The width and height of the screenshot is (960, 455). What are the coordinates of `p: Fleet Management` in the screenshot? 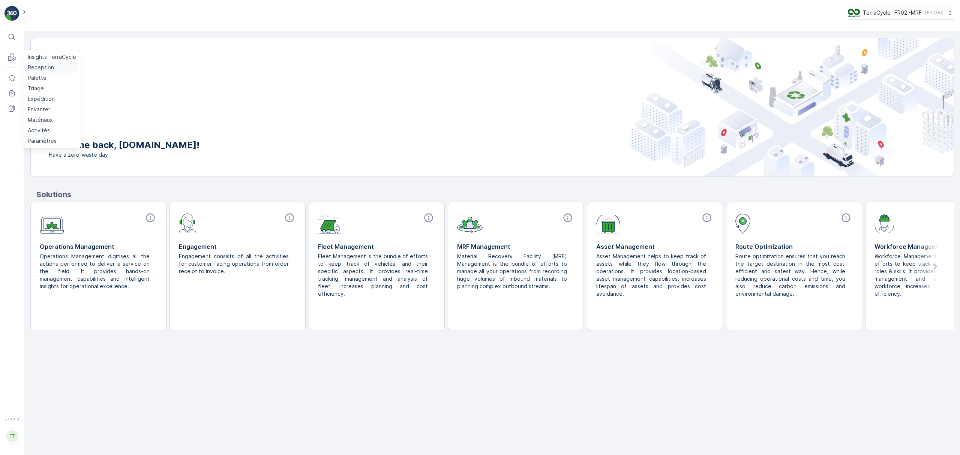 It's located at (376, 247).